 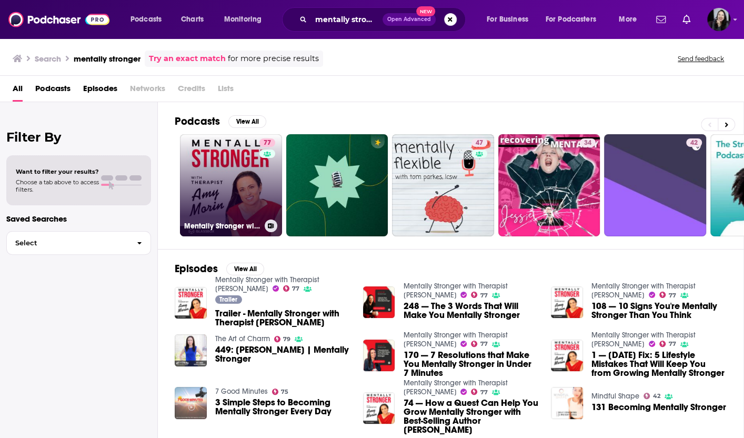 I want to click on img: 74 — How a Quest Can Help You Grow Mentally Stronger with Best-Selling Author James Altucher, so click(x=379, y=408).